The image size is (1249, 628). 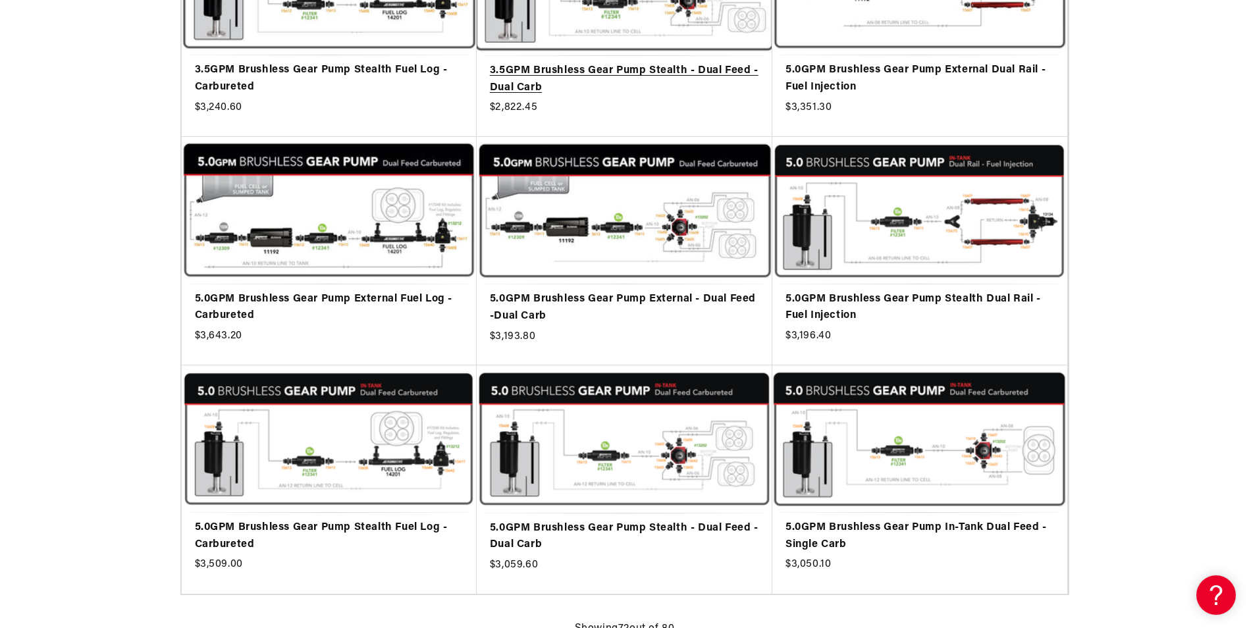 What do you see at coordinates (919, 307) in the screenshot?
I see `a: 5.0GPM Brushless Gear Pump Stealth Dual Rail - Fuel Injection` at bounding box center [919, 307].